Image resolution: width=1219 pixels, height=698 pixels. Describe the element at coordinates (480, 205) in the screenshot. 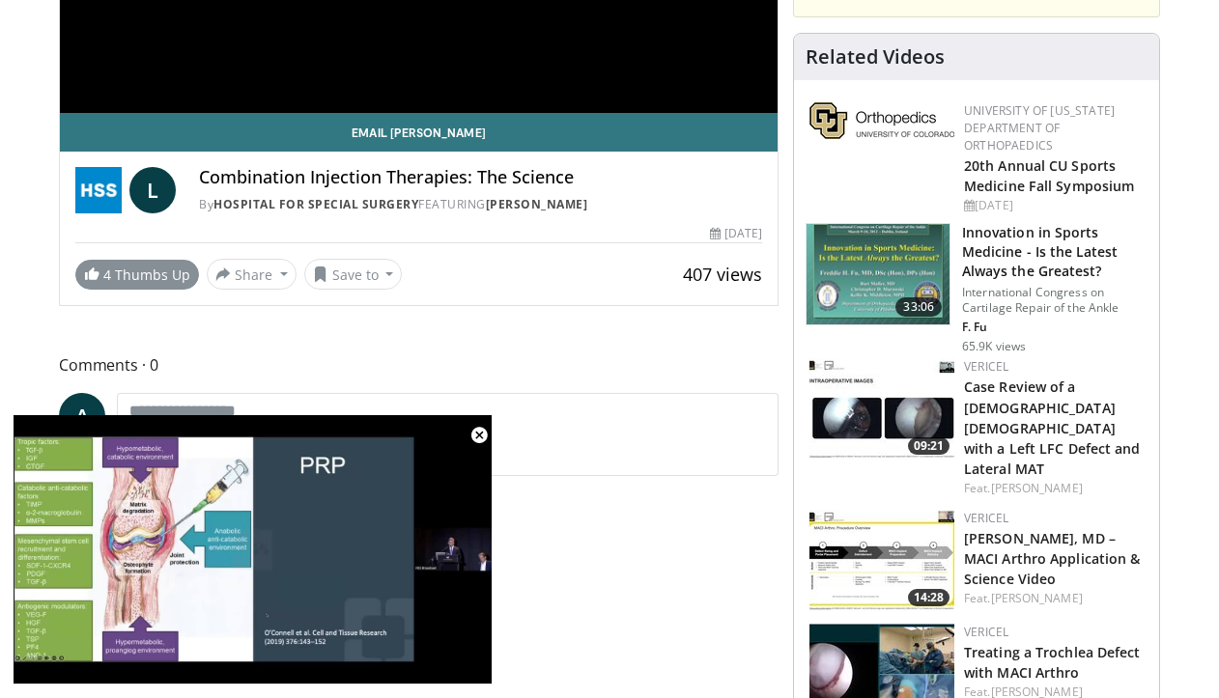

I see `div: By FEATURING` at that location.